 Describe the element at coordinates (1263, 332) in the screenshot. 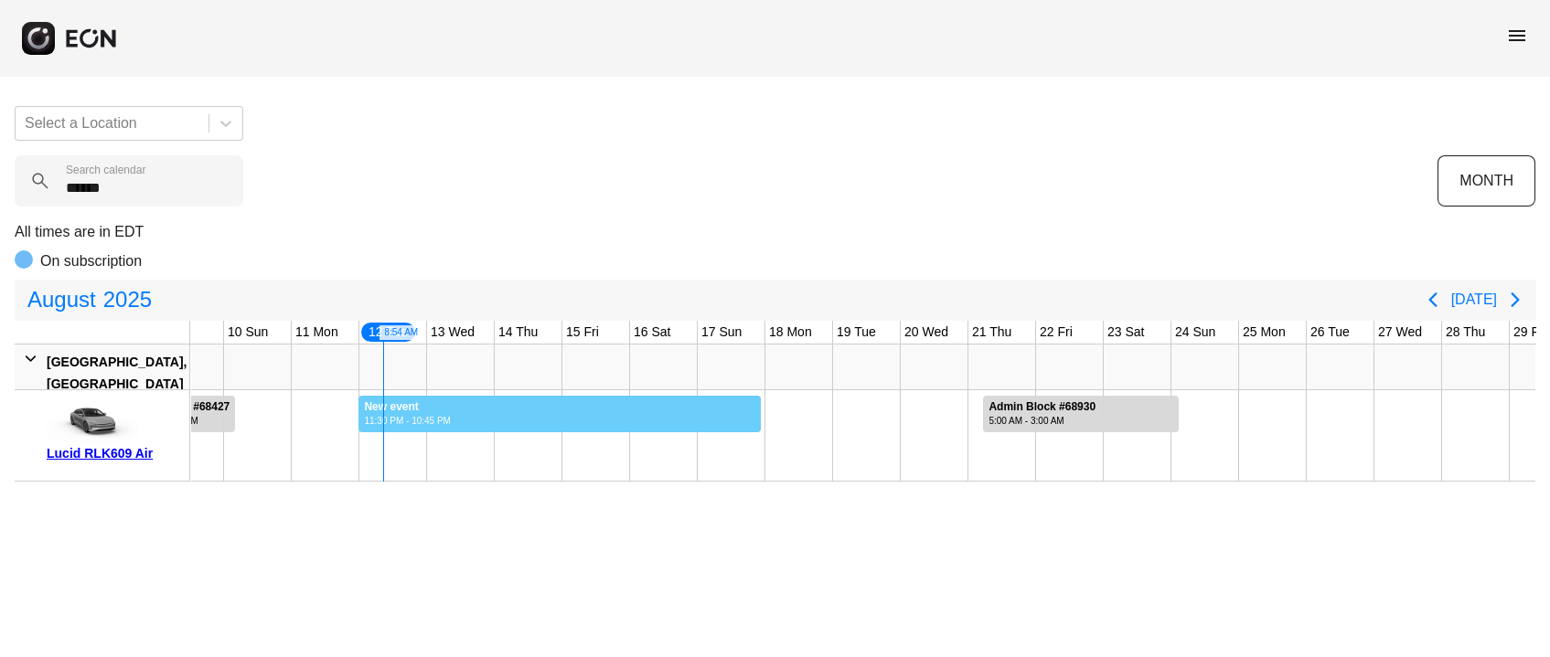

I see `div: 25 Mon` at that location.